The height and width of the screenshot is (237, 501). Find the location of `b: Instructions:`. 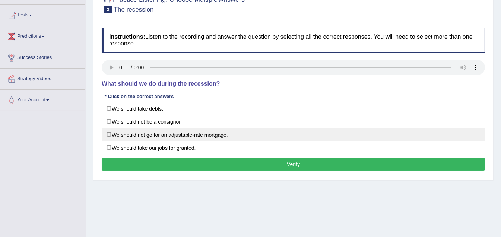

b: Instructions: is located at coordinates (127, 37).